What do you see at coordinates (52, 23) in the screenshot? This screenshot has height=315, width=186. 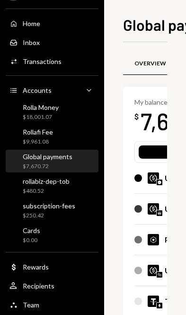 I see `a: Home` at bounding box center [52, 23].